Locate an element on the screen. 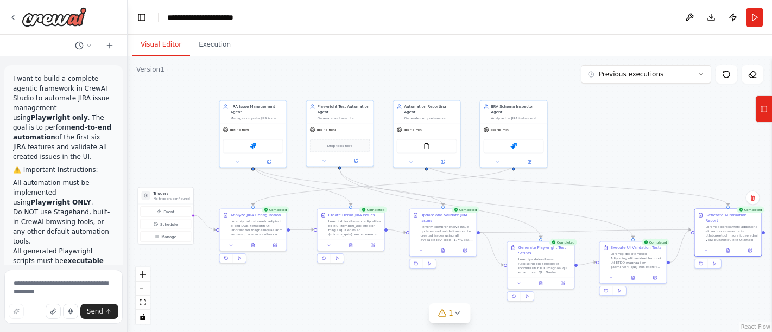 This screenshot has height=332, width=772. div: Generate and execute comprehensive Playwright test scripts to validate all JIRA UI operations in ... is located at coordinates (344, 118).